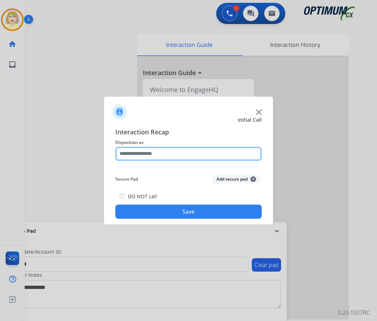 The image size is (377, 321). I want to click on img: contactIcon, so click(119, 112).